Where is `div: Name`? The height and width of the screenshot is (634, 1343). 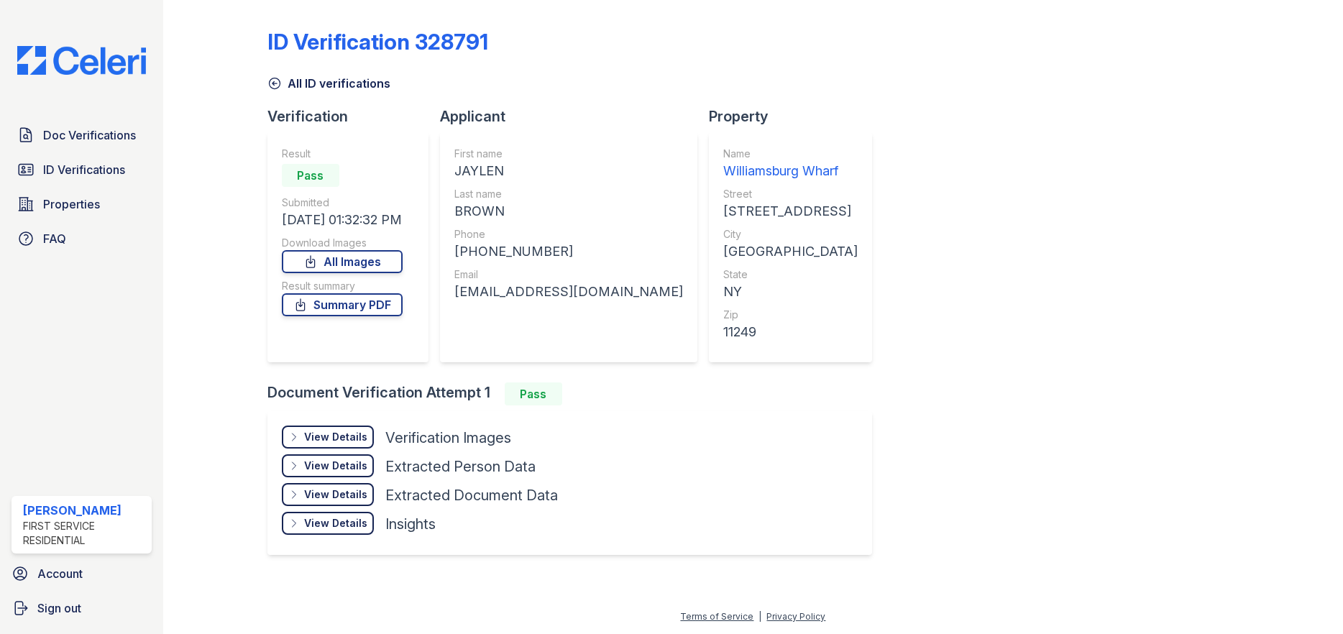 div: Name is located at coordinates (790, 154).